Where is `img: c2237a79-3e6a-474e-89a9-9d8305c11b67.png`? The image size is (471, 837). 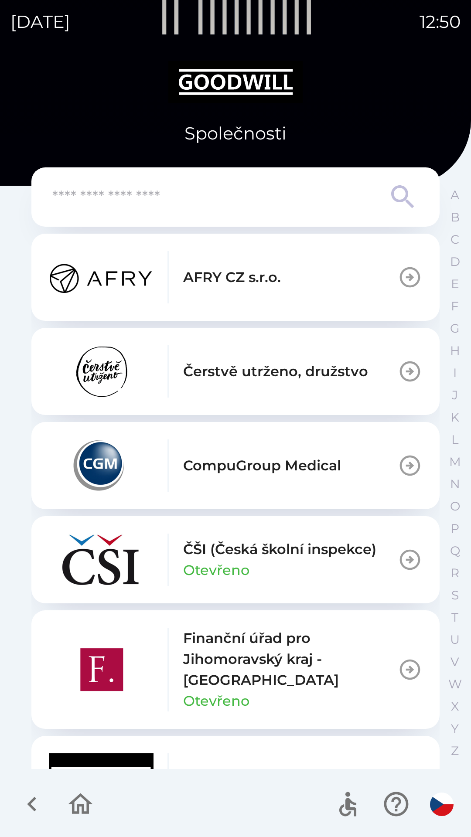
img: c2237a79-3e6a-474e-89a9-9d8305c11b67.png is located at coordinates (101, 779).